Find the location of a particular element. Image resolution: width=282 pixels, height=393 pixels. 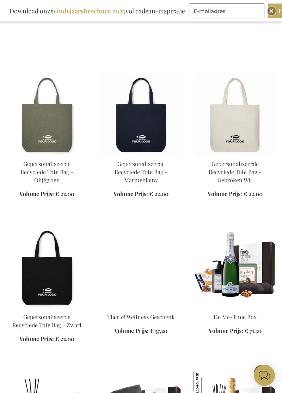

a: Personalised Recycled Tote Bag - Off White is located at coordinates (235, 155).